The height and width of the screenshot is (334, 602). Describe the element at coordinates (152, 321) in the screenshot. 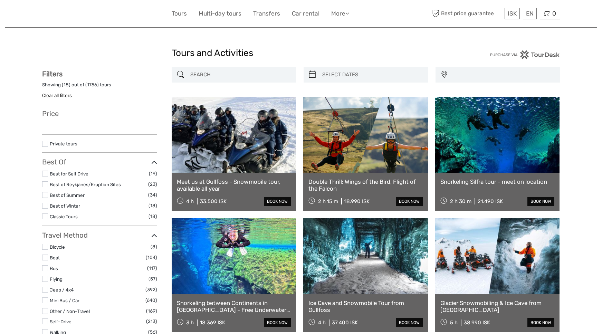

I see `span: (213)` at that location.